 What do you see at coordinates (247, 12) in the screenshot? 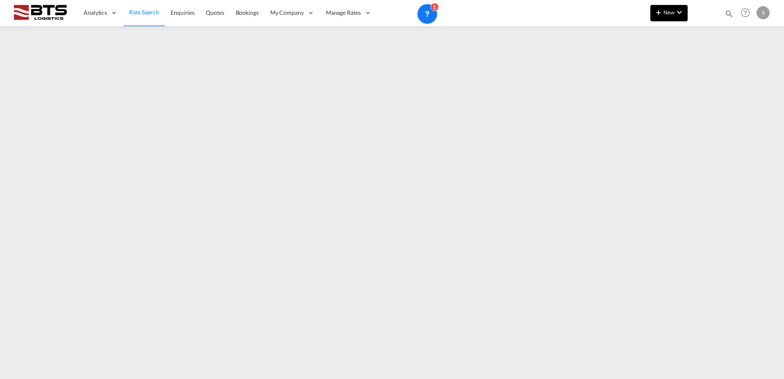
I see `span: Bookings` at bounding box center [247, 12].